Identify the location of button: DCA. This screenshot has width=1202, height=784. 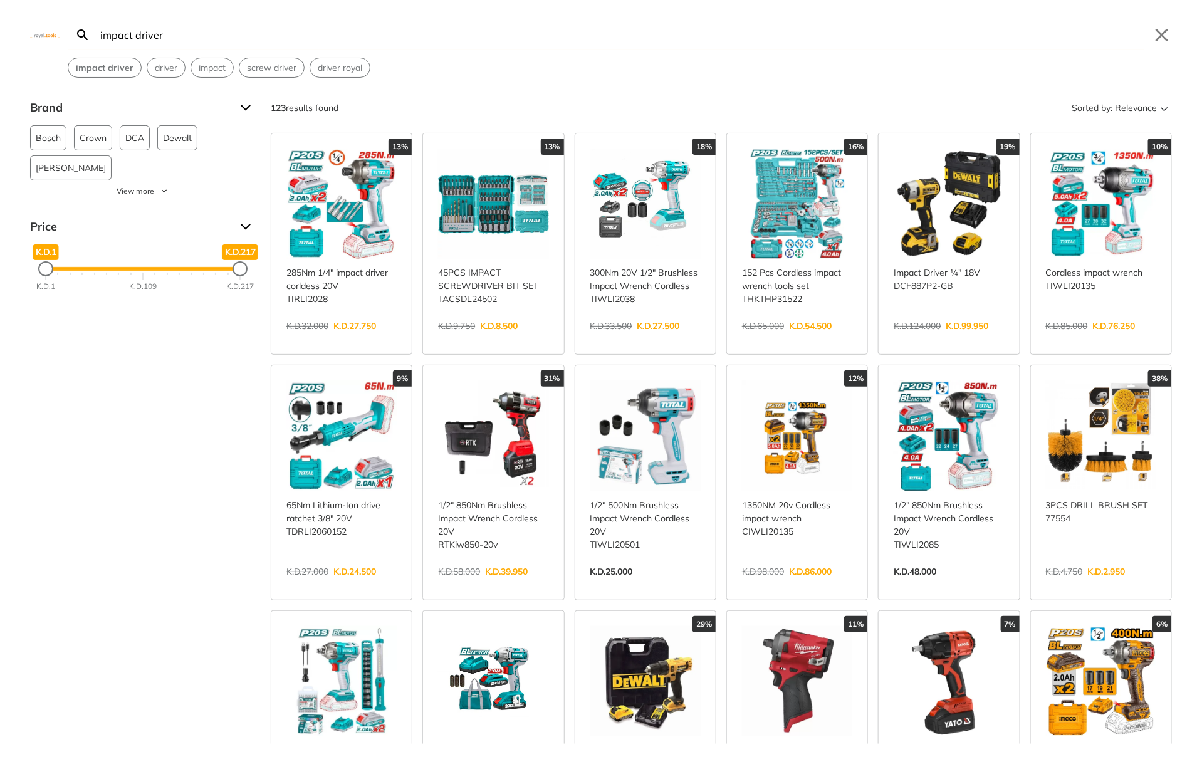
(135, 138).